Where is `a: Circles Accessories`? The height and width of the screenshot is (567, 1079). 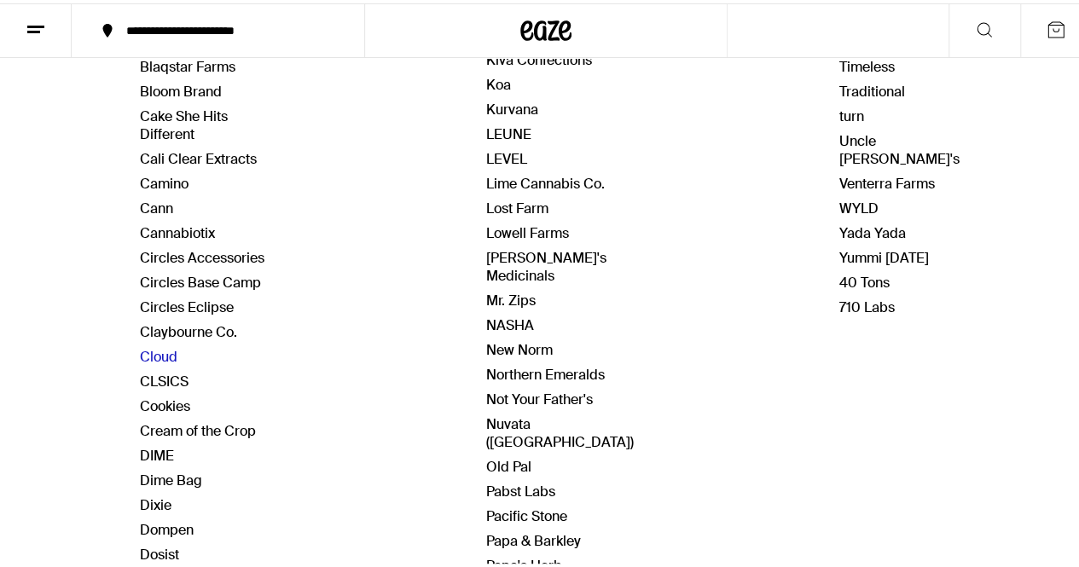
a: Circles Accessories is located at coordinates (202, 254).